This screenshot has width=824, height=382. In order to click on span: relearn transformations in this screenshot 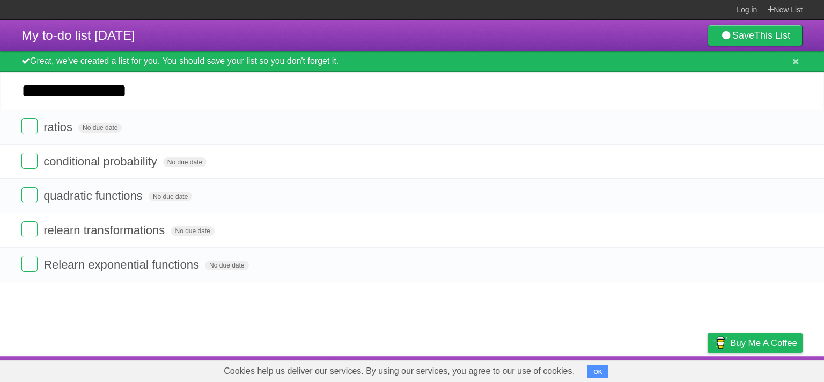, I will do `click(105, 230)`.